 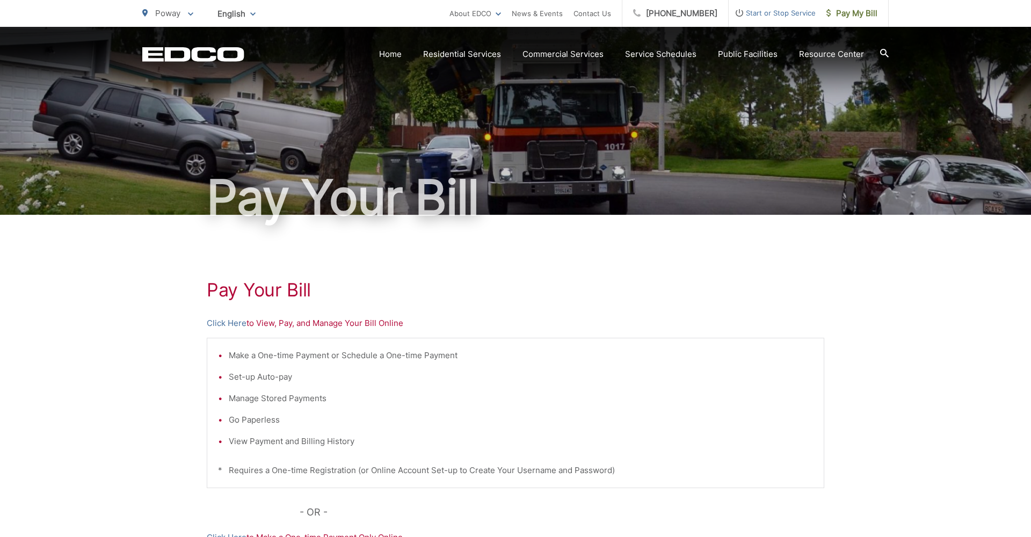 I want to click on a: Service Schedules, so click(x=660, y=54).